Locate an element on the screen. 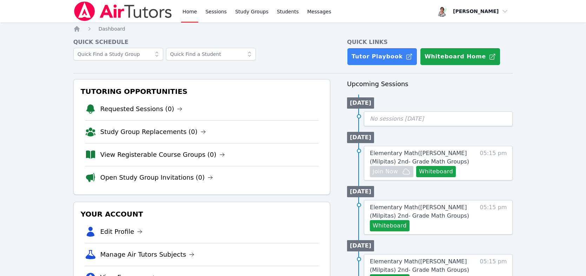 This screenshot has height=276, width=586. a: View Registerable Course Groups (0) is located at coordinates (163, 154).